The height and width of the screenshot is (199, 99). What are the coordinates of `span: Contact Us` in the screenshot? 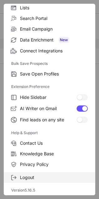 It's located at (54, 143).